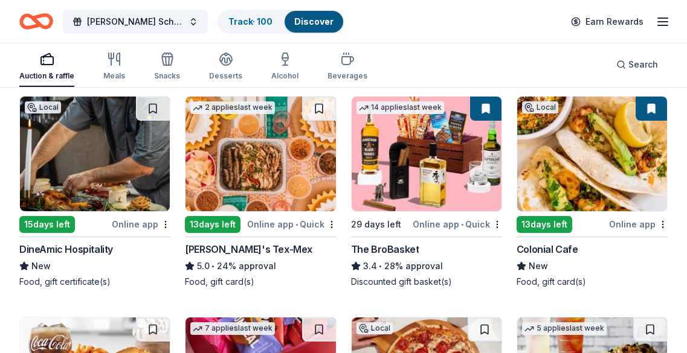  Describe the element at coordinates (285, 67) in the screenshot. I see `button: Alcohol` at that location.